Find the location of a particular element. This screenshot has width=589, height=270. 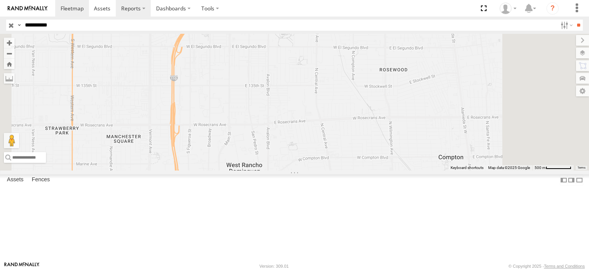

label: Search Query is located at coordinates (19, 25).